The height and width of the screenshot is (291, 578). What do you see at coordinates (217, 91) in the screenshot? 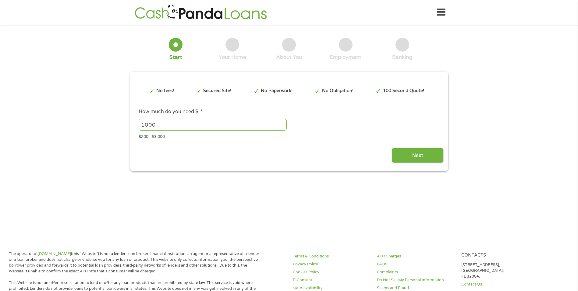
I see `p: Secured Site!` at bounding box center [217, 91].